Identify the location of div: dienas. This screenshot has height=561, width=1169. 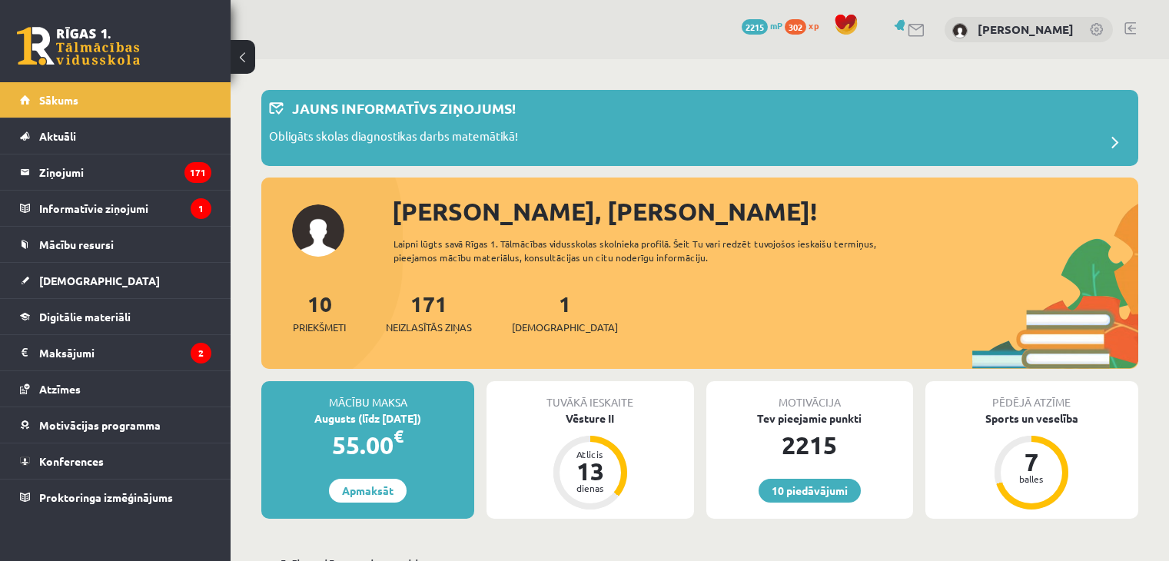
(590, 488).